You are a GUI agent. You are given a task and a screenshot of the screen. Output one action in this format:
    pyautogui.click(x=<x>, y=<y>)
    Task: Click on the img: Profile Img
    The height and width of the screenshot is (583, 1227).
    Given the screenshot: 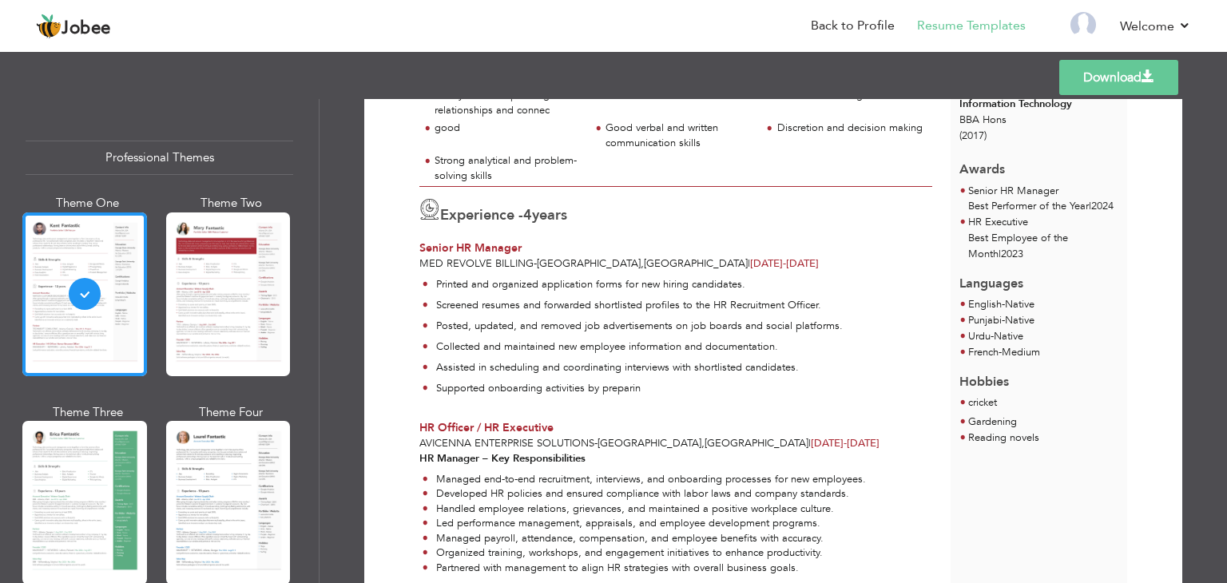 What is the action you would take?
    pyautogui.click(x=1083, y=25)
    